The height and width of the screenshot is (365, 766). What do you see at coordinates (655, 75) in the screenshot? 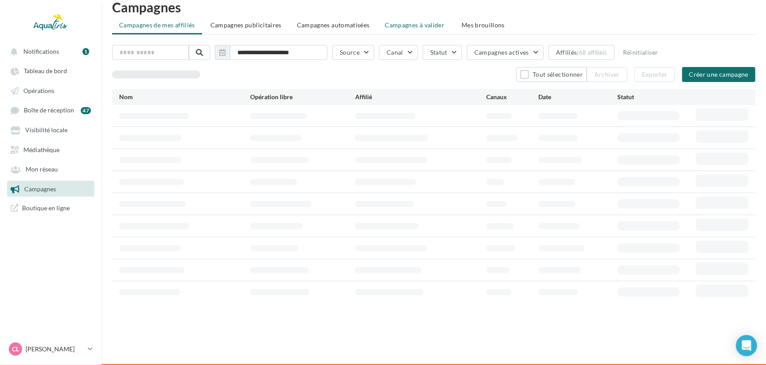
I see `button: Exporter` at bounding box center [655, 75].